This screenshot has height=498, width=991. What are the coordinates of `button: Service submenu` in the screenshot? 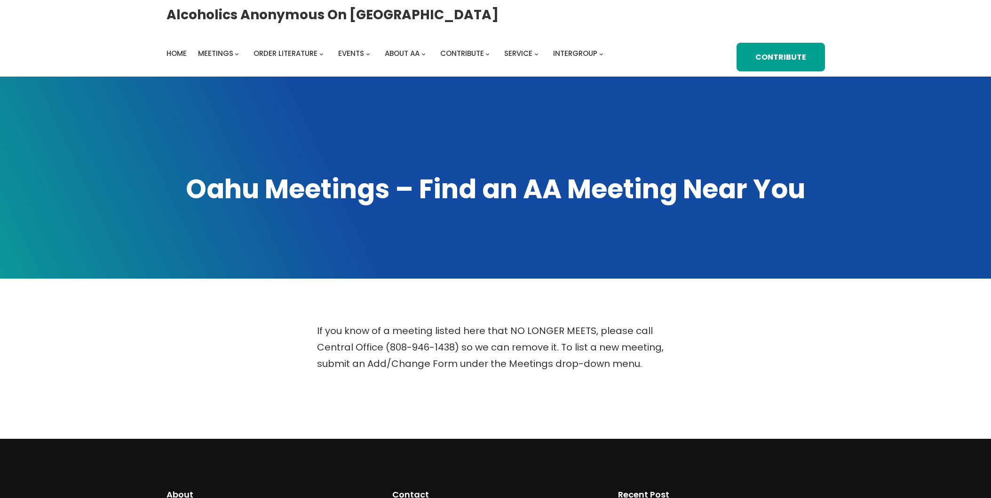 It's located at (536, 54).